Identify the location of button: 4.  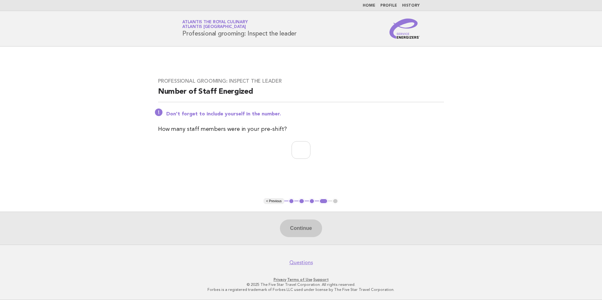
(323, 202).